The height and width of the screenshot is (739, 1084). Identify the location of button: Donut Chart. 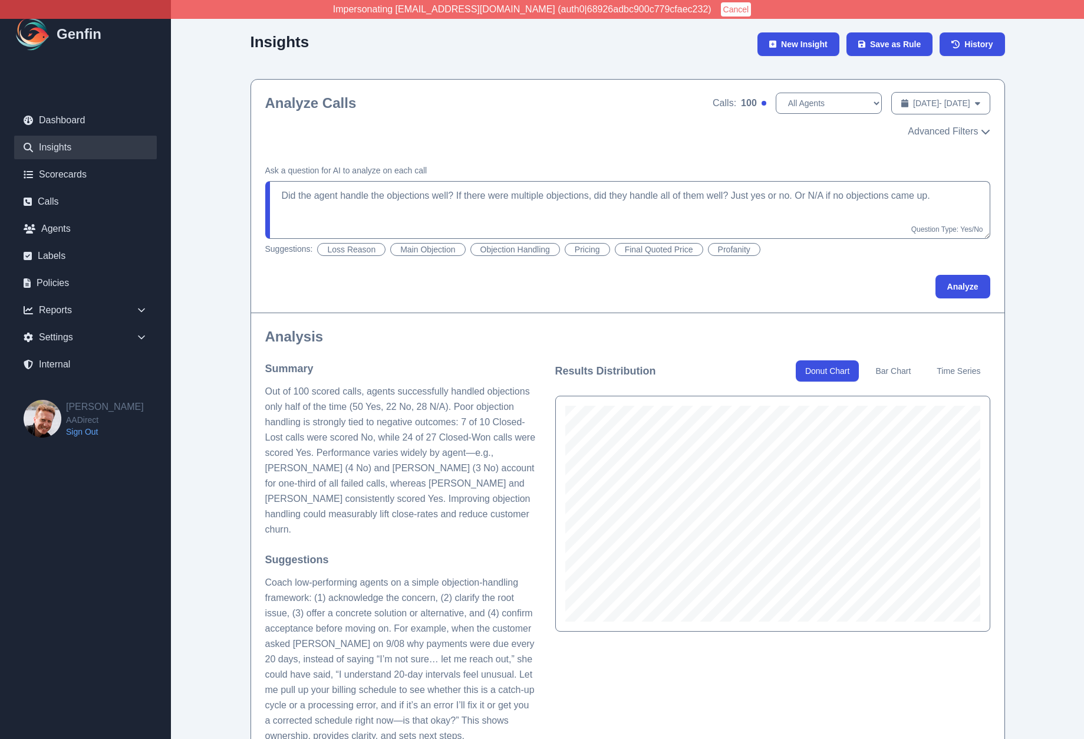
(827, 371).